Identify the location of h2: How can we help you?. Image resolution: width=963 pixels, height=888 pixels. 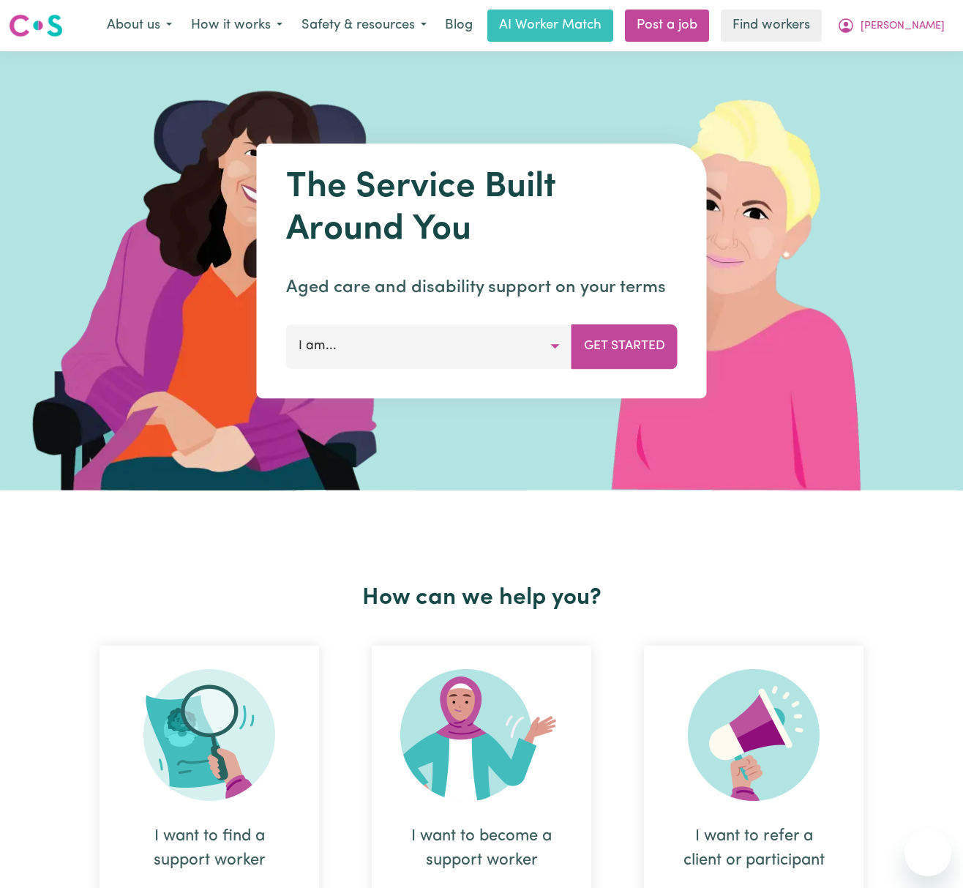
(482, 598).